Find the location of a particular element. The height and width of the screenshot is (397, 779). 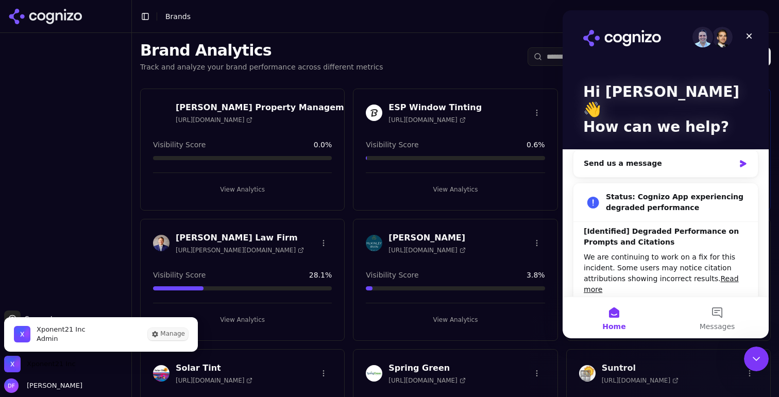

img: Solar Tint is located at coordinates (161, 374).